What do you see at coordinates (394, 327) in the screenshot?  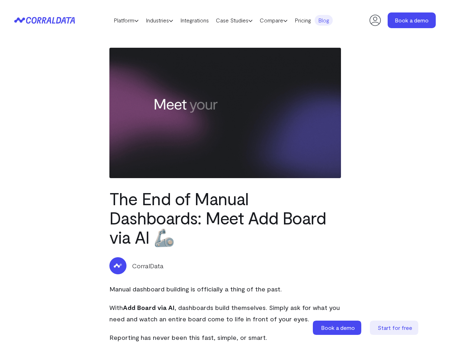 I see `span: Start for free` at bounding box center [394, 327].